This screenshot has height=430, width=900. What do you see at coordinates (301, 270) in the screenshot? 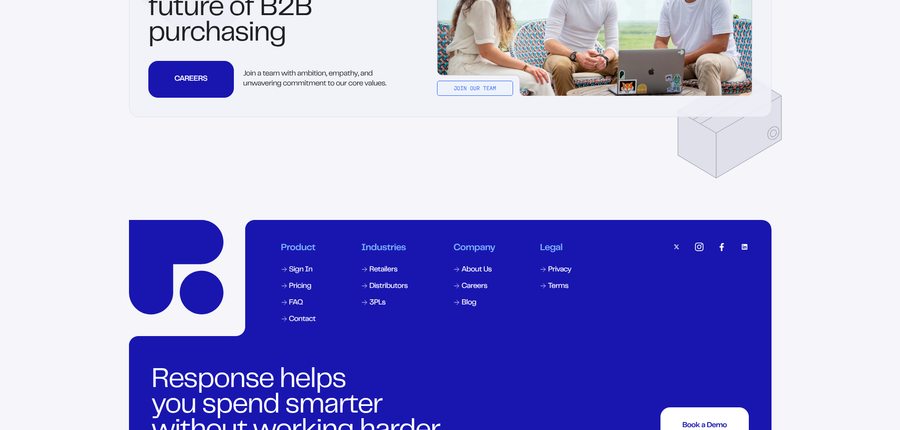
I see `div: Sign In` at bounding box center [301, 270].